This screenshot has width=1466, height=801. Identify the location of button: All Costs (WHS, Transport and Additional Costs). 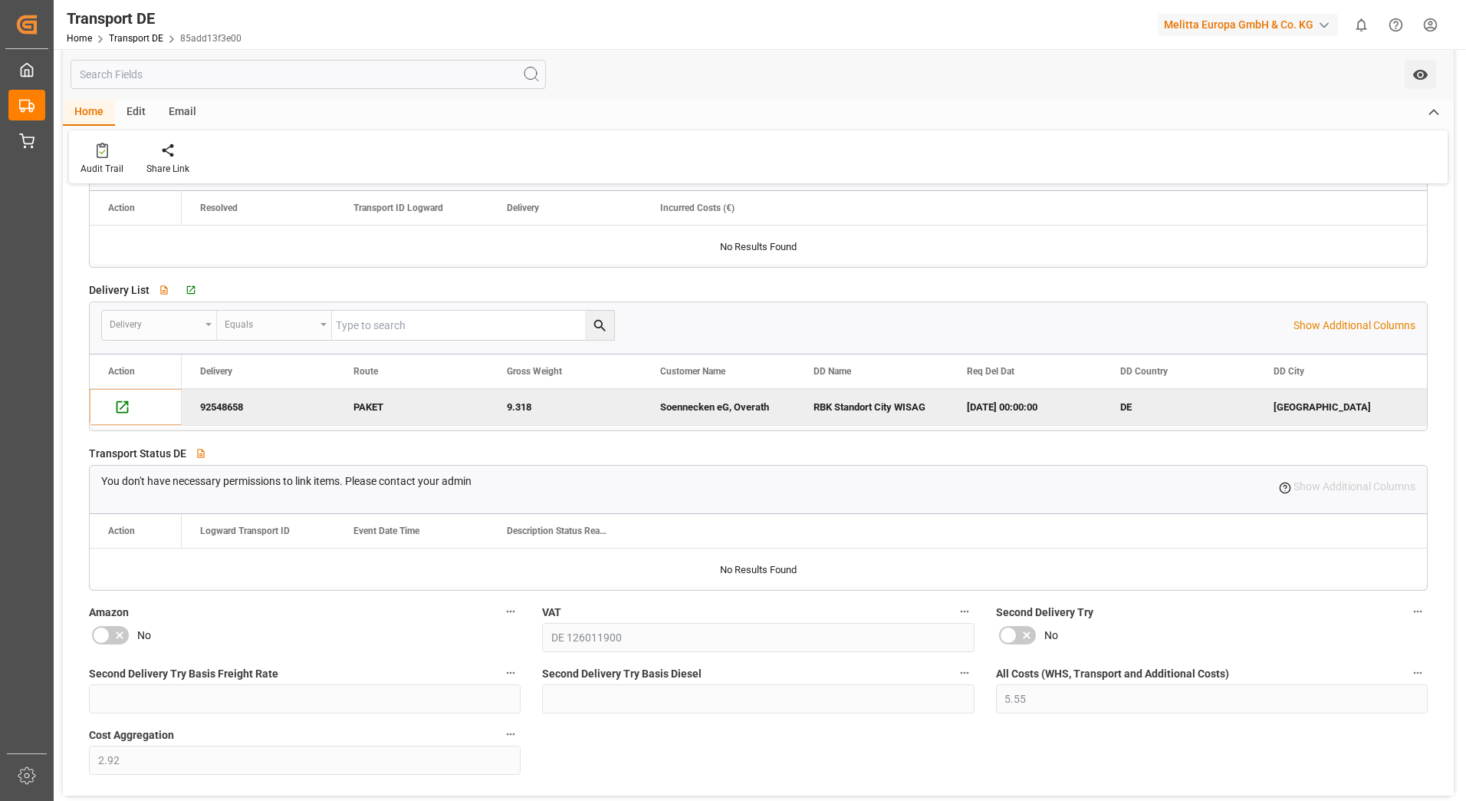
(1418, 673).